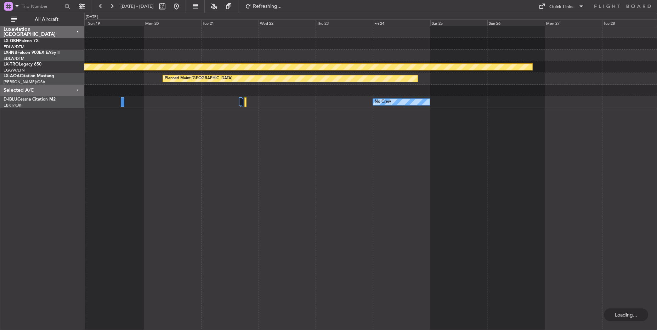  What do you see at coordinates (46, 19) in the screenshot?
I see `span: All Aircraft` at bounding box center [46, 19].